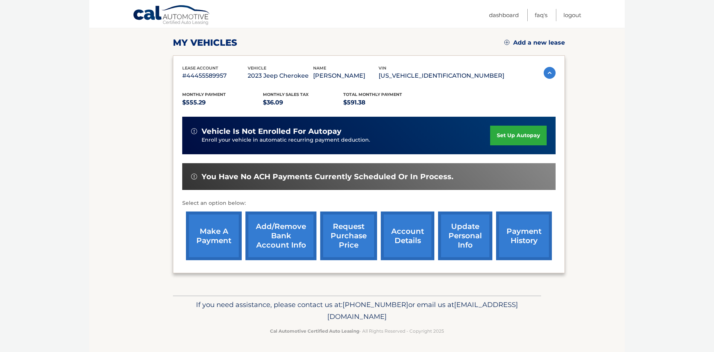  I want to click on a: Add/Remove bank account info, so click(281, 236).